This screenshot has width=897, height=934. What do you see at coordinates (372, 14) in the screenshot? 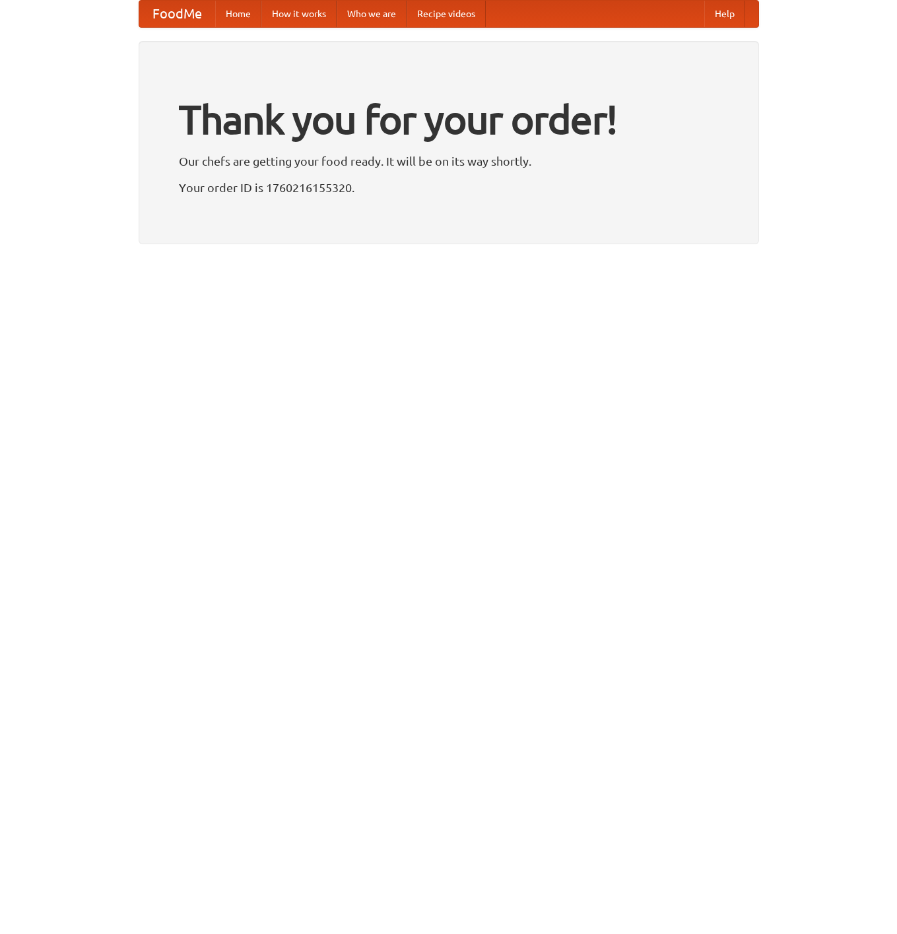
I see `a: Who we are` at bounding box center [372, 14].